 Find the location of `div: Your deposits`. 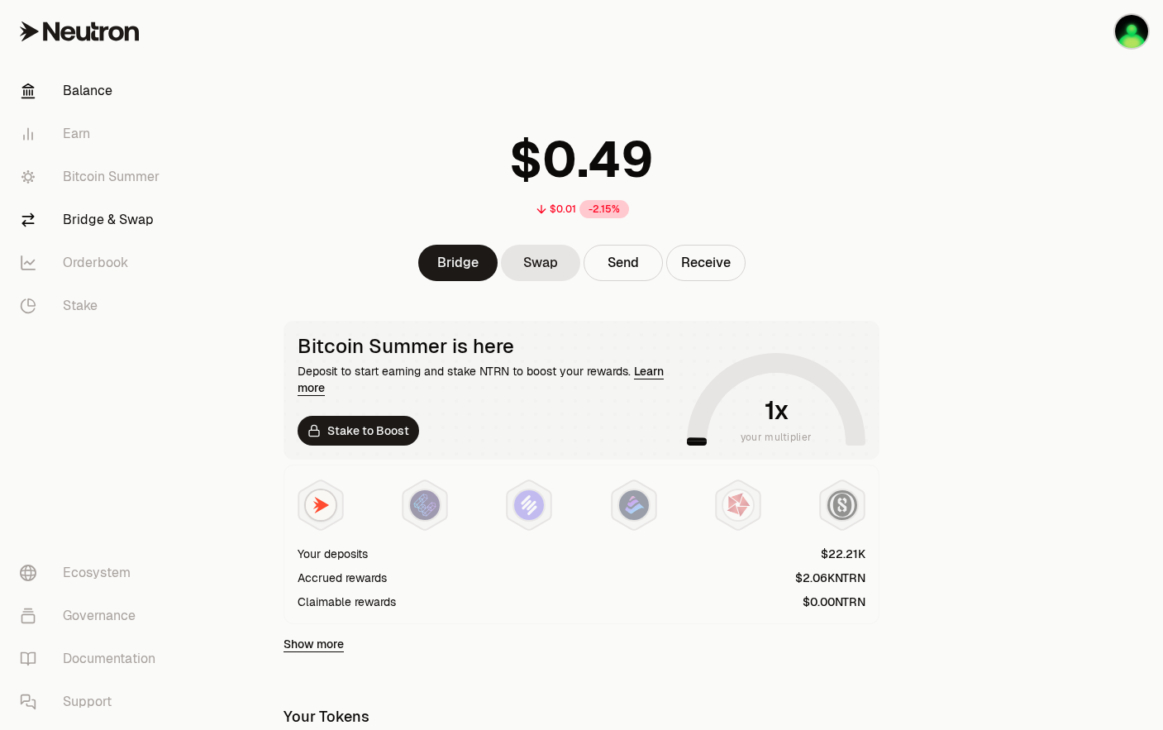

div: Your deposits is located at coordinates (332, 554).